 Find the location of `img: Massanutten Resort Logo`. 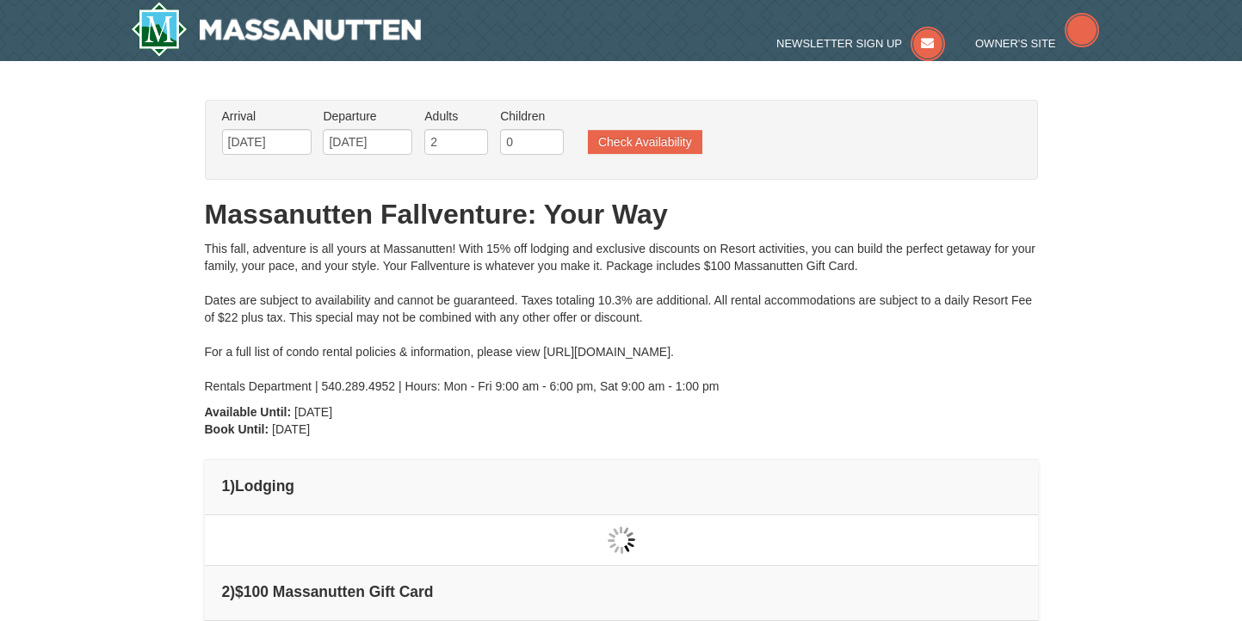

img: Massanutten Resort Logo is located at coordinates (276, 29).